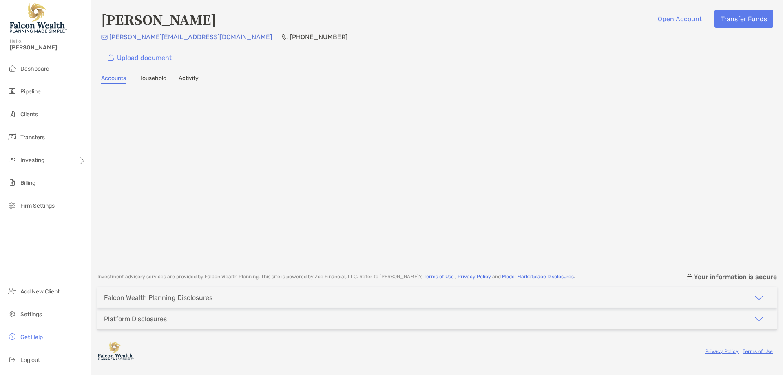 This screenshot has width=783, height=375. I want to click on span: Log out, so click(30, 360).